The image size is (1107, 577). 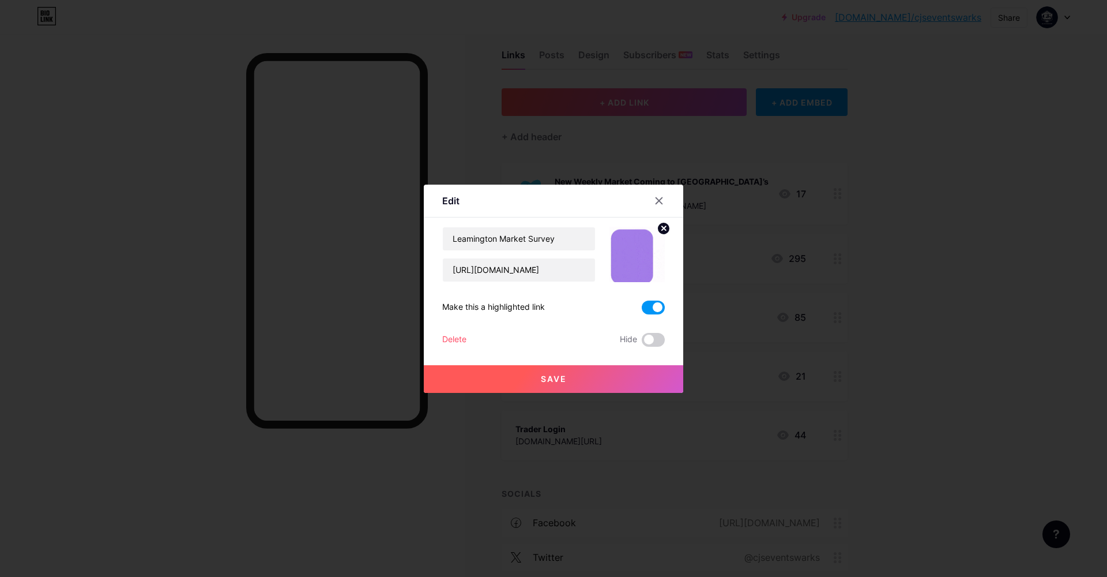 I want to click on input: Title, so click(x=519, y=239).